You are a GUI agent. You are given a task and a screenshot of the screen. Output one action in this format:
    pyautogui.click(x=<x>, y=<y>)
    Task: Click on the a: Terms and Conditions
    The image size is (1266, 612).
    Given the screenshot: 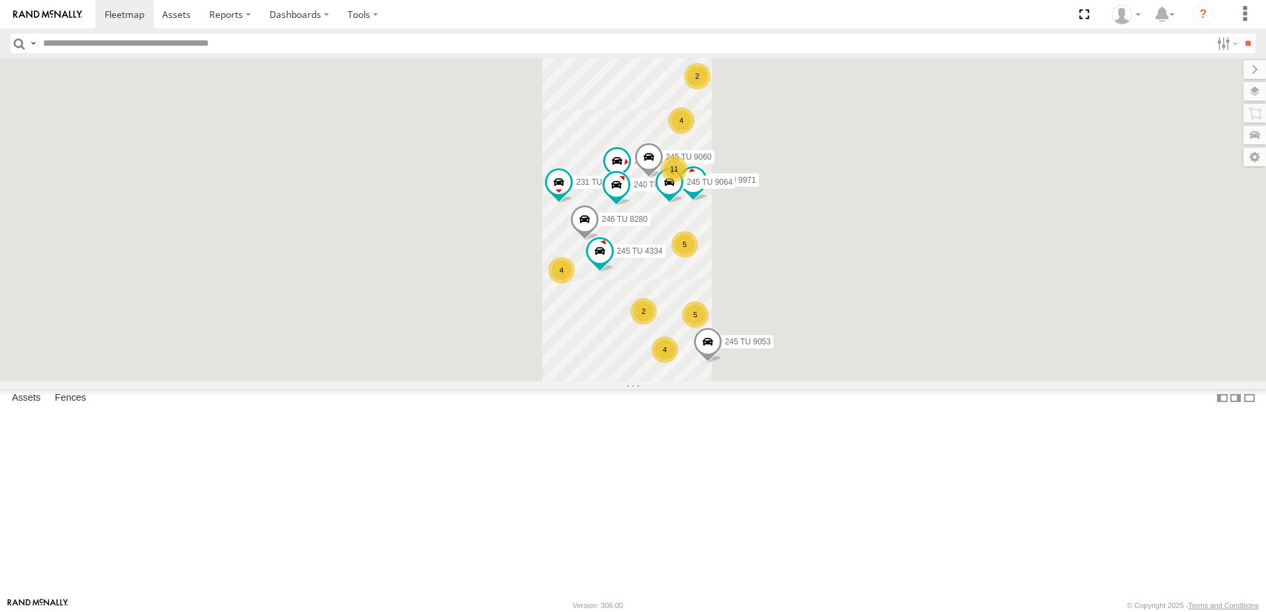 What is the action you would take?
    pyautogui.click(x=1224, y=605)
    